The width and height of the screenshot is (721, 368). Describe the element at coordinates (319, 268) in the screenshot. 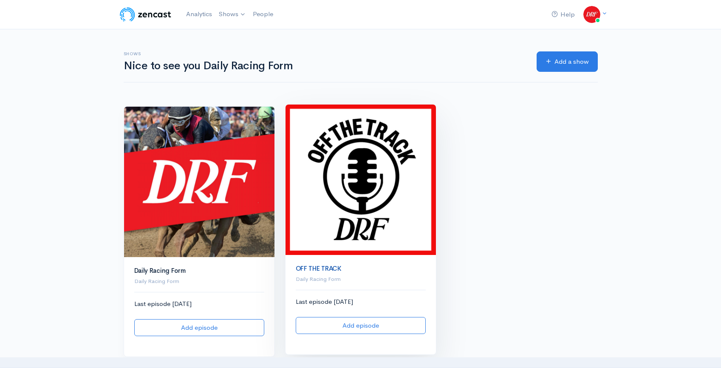

I see `a: OFF THE TRACK` at that location.